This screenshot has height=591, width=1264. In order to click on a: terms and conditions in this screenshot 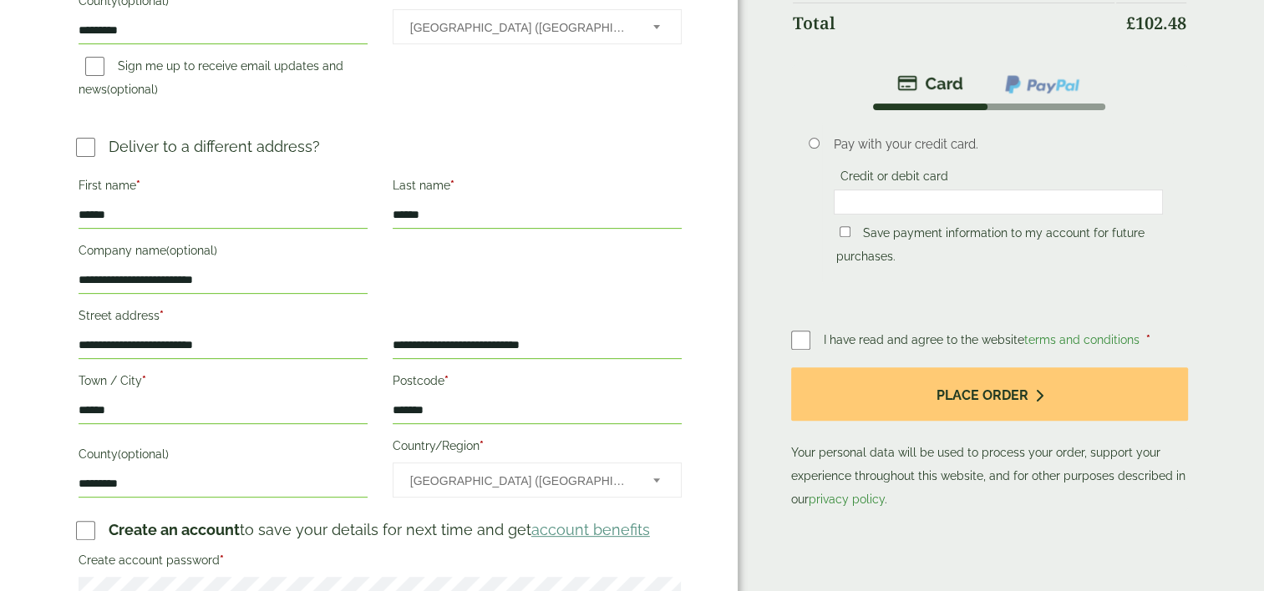, I will do `click(1082, 340)`.